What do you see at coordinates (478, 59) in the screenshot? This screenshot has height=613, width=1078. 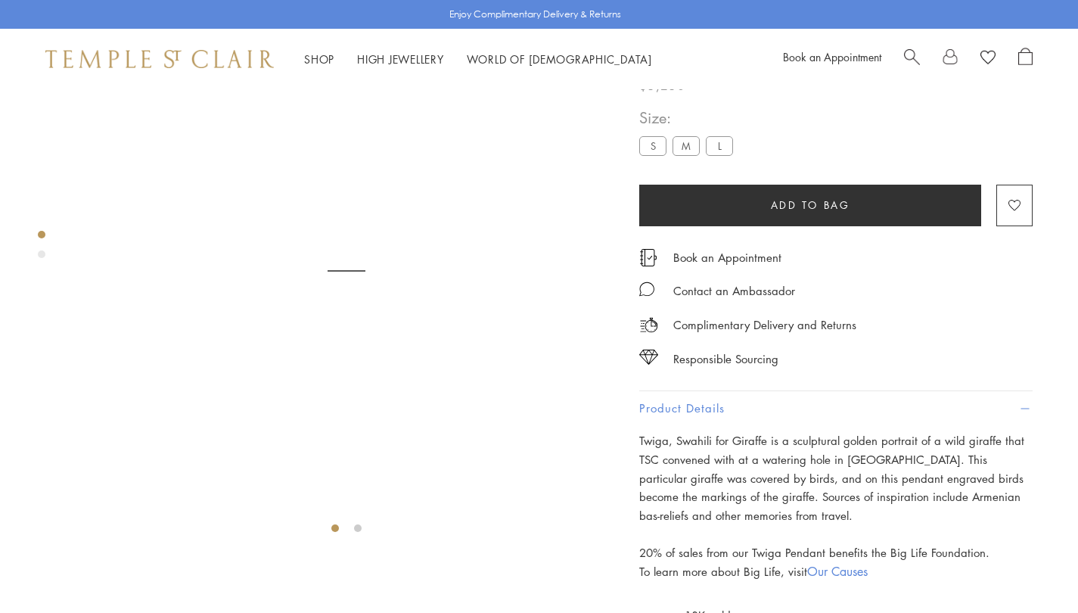 I see `nav: Main navigation` at bounding box center [478, 59].